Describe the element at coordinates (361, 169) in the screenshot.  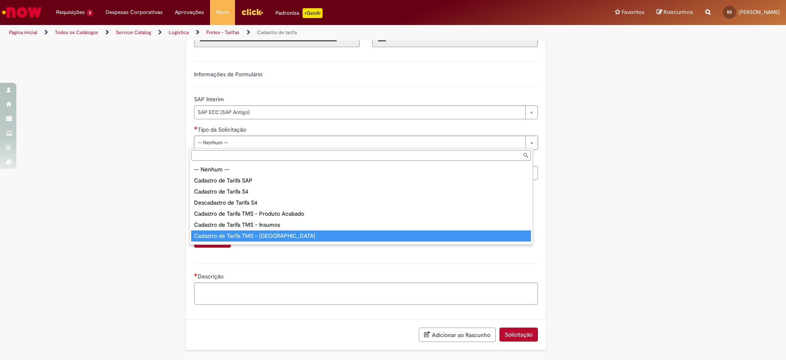
I see `div: -- Nenhum --` at that location.